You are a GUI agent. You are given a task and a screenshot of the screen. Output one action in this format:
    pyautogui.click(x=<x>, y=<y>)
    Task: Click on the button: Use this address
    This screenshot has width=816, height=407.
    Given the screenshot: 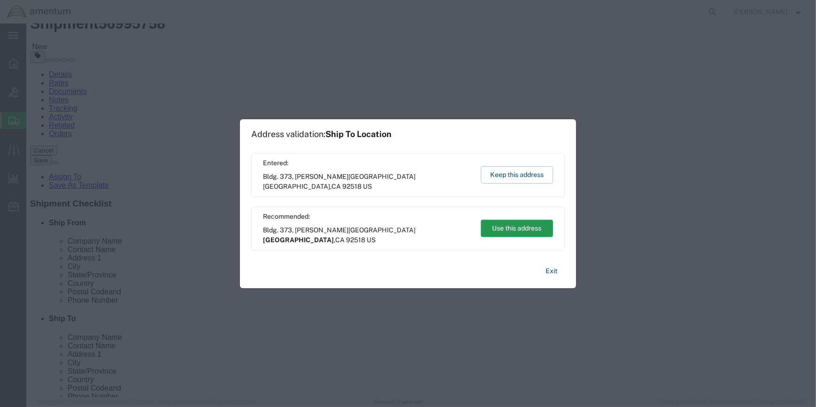 What is the action you would take?
    pyautogui.click(x=517, y=228)
    